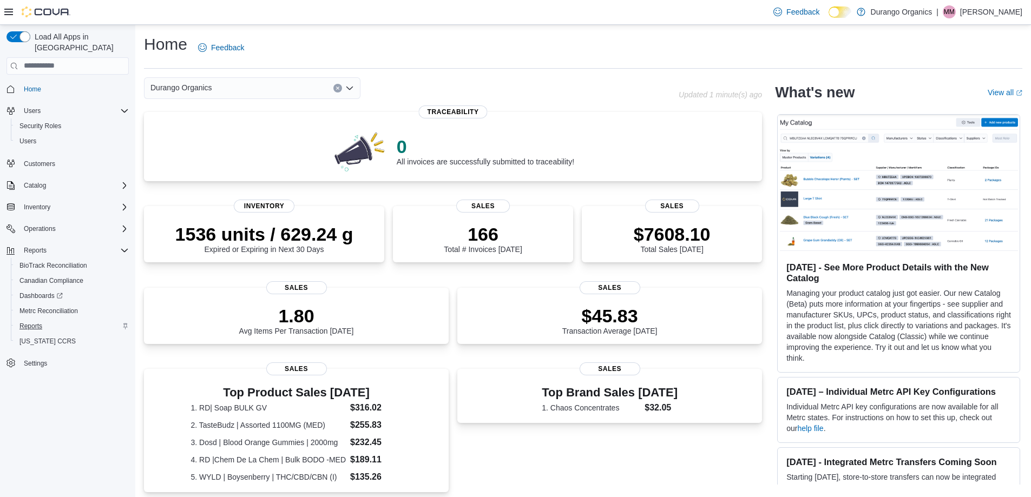 This screenshot has height=497, width=1031. I want to click on span: Home, so click(32, 89).